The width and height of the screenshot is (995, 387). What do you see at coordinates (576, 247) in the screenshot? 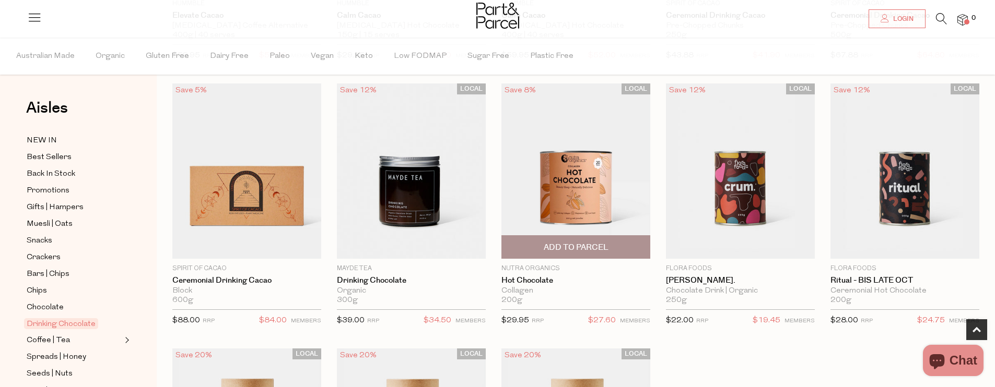
I see `span: Add To Parcel` at bounding box center [576, 247].